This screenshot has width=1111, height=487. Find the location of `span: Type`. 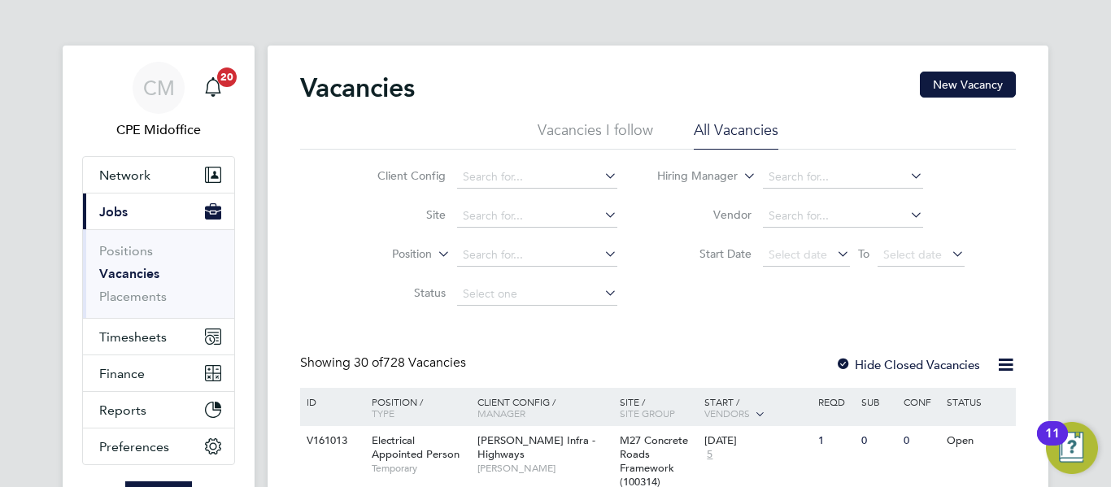

span: Type is located at coordinates (383, 413).